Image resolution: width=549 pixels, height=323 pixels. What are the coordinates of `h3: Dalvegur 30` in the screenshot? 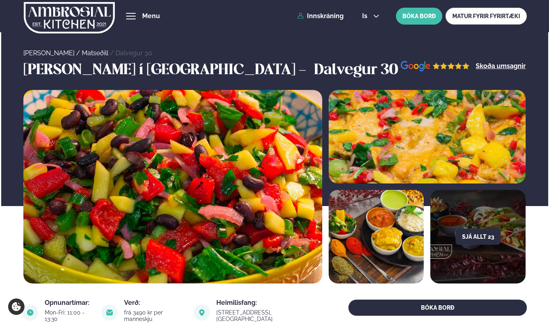 It's located at (356, 71).